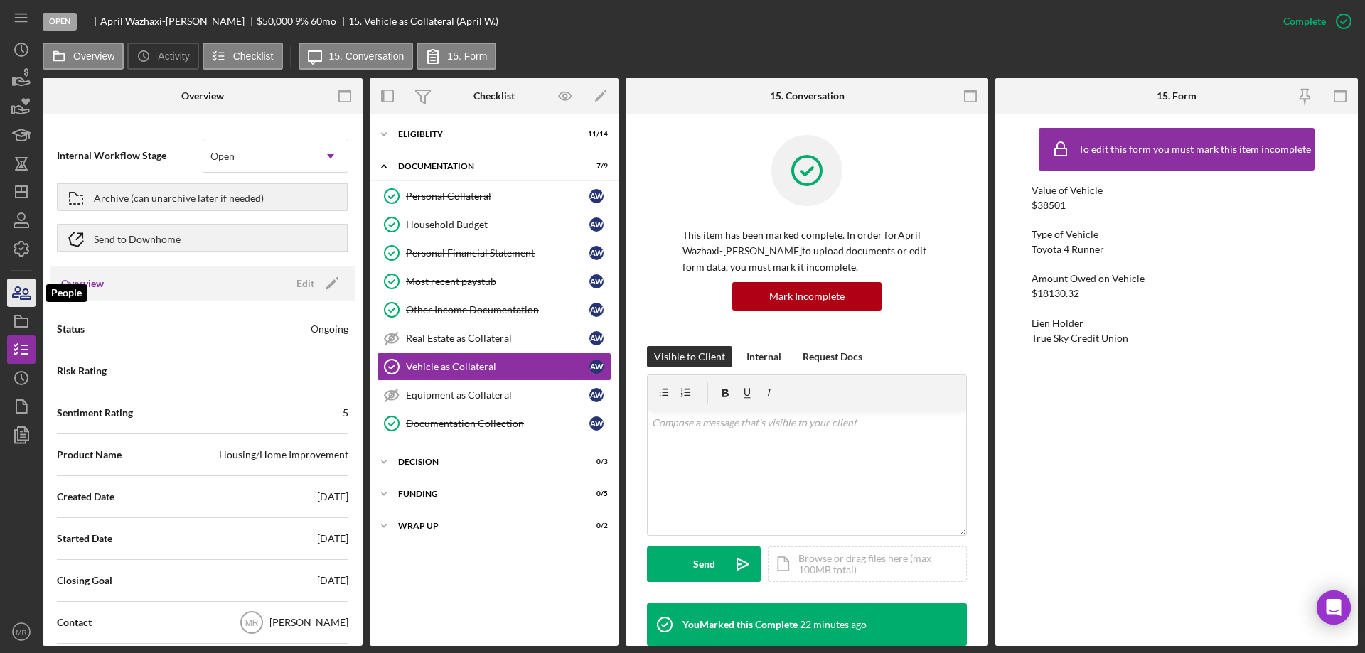 The width and height of the screenshot is (1365, 653). I want to click on div: Visible to Client, so click(689, 357).